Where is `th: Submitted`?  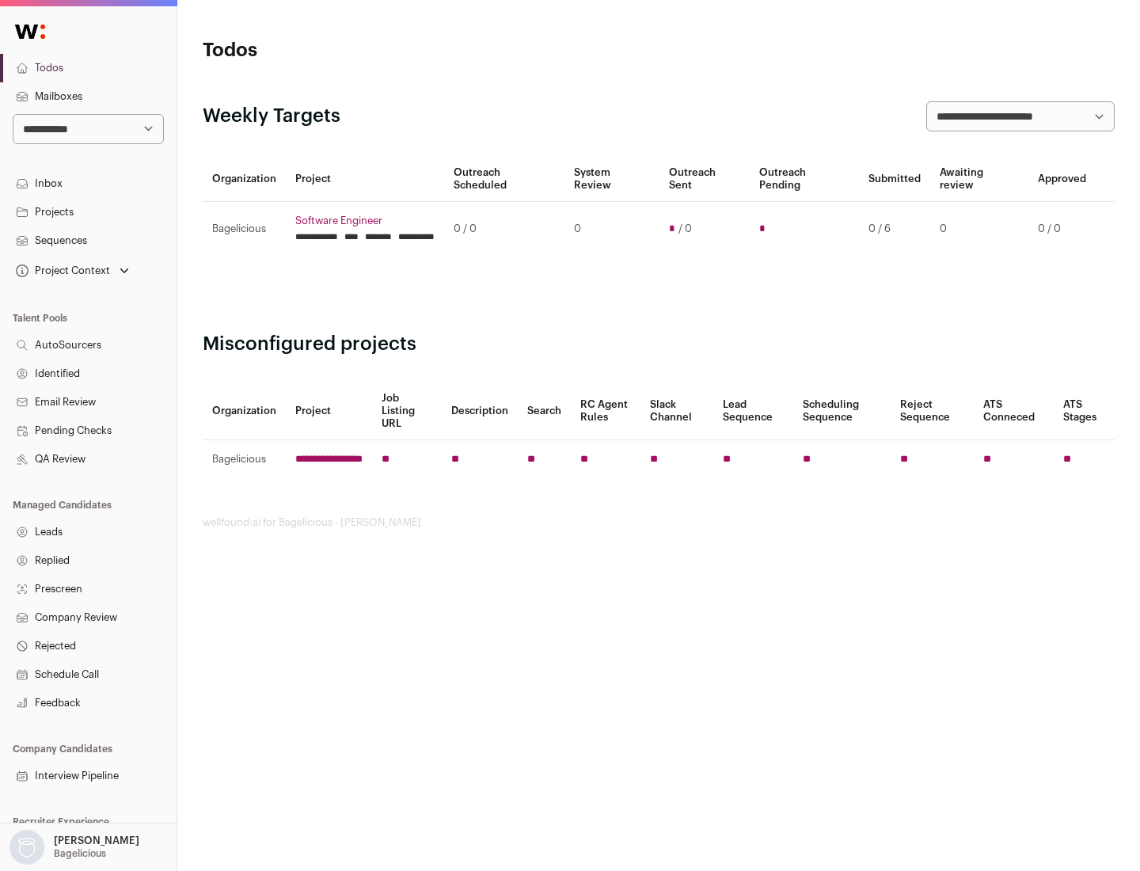 th: Submitted is located at coordinates (895, 179).